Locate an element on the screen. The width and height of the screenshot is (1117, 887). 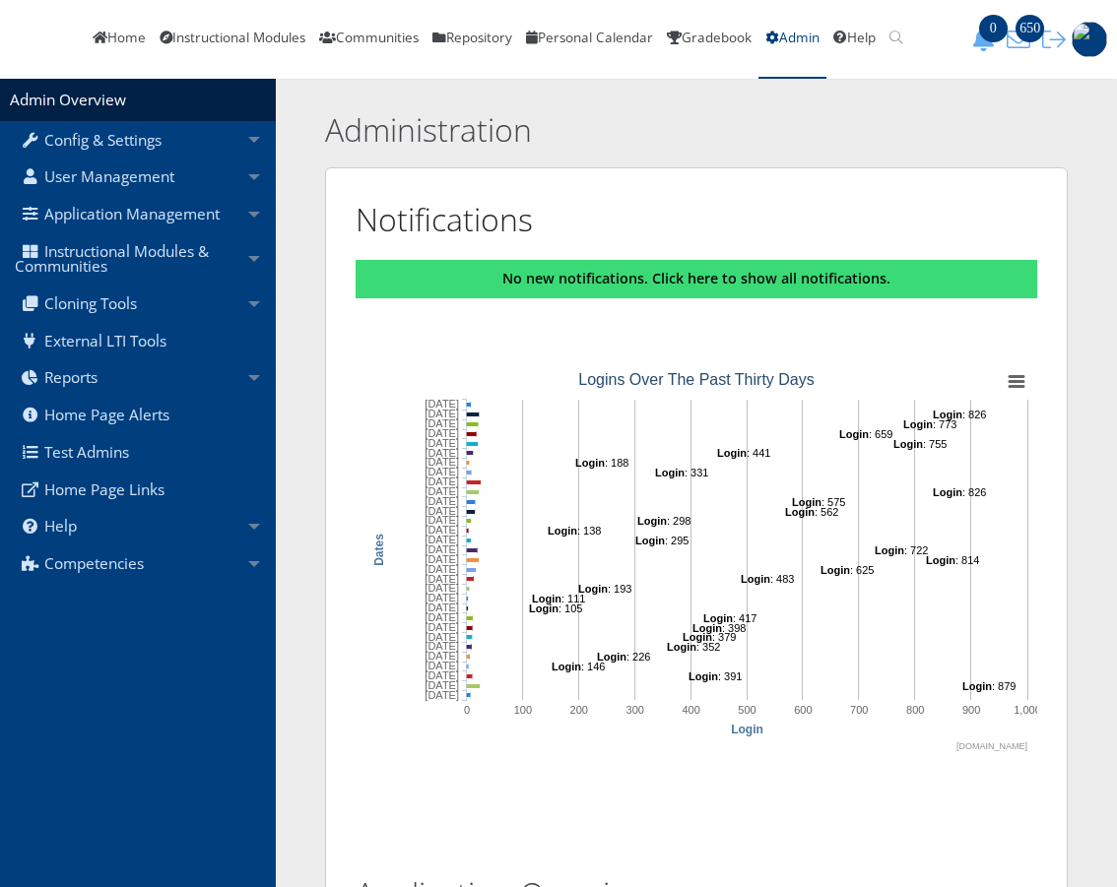
button: 0 is located at coordinates (983, 39).